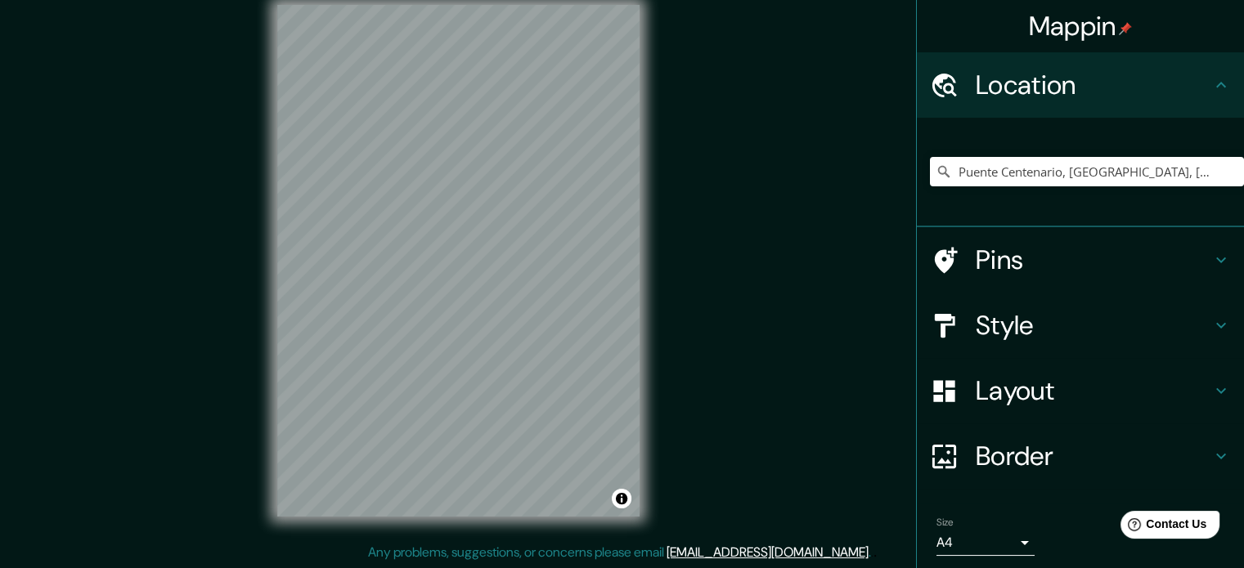 Image resolution: width=1244 pixels, height=568 pixels. What do you see at coordinates (1093, 391) in the screenshot?
I see `h4: Layout` at bounding box center [1093, 391].